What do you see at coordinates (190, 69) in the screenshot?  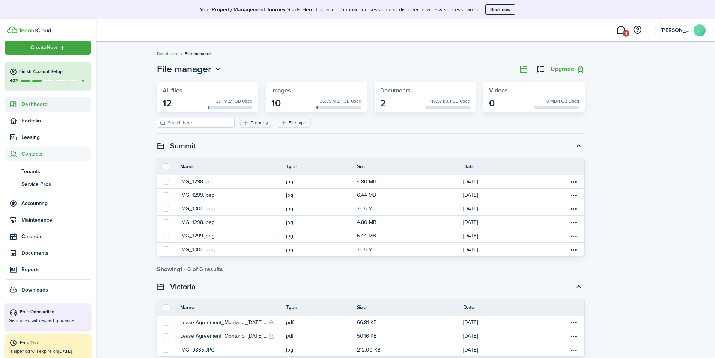 I see `button: File manager` at bounding box center [190, 69].